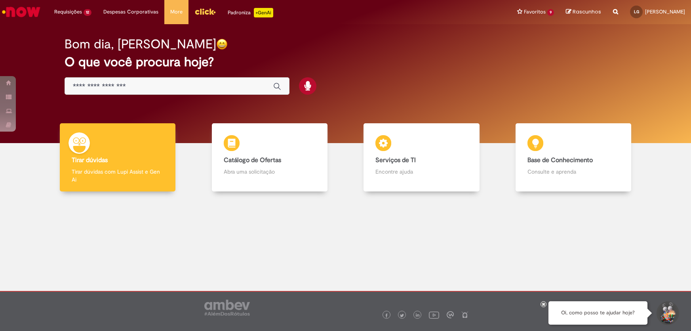 The height and width of the screenshot is (331, 691). I want to click on a: Base de Conhecimento Consulte e aprenda, so click(574, 157).